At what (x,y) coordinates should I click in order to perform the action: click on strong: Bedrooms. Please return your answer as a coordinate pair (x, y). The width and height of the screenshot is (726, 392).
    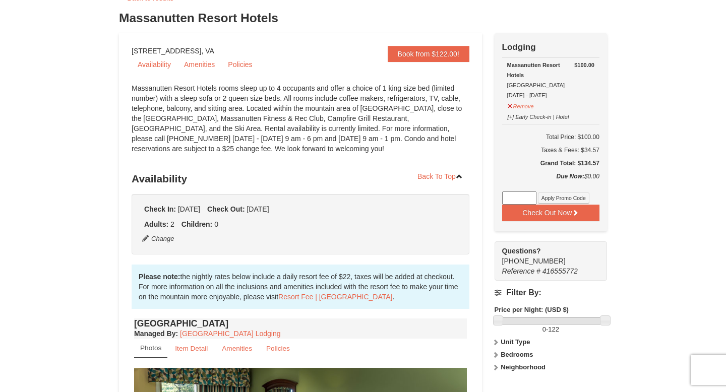
    Looking at the image, I should click on (517, 355).